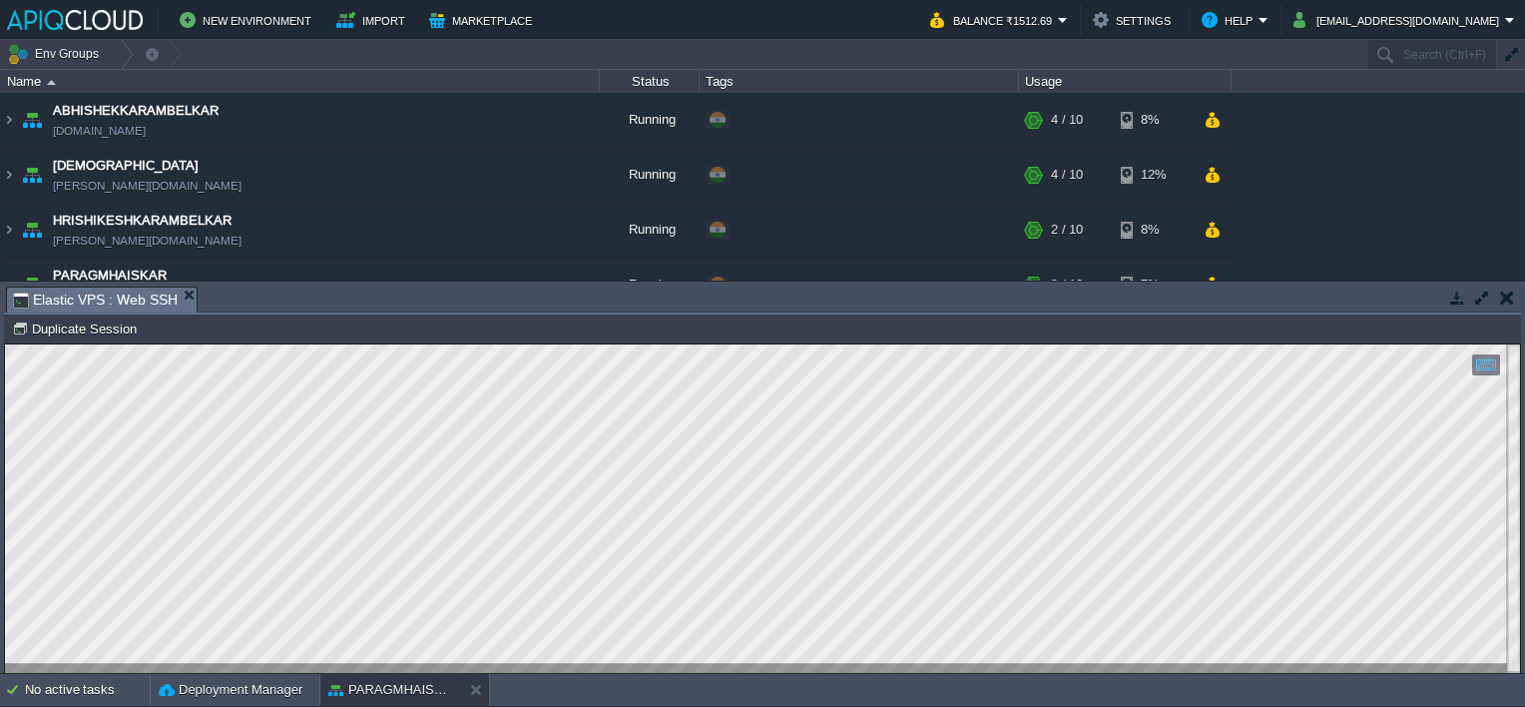  What do you see at coordinates (142, 221) in the screenshot?
I see `a: HRISHIKESHKARAMBELKAR` at bounding box center [142, 221].